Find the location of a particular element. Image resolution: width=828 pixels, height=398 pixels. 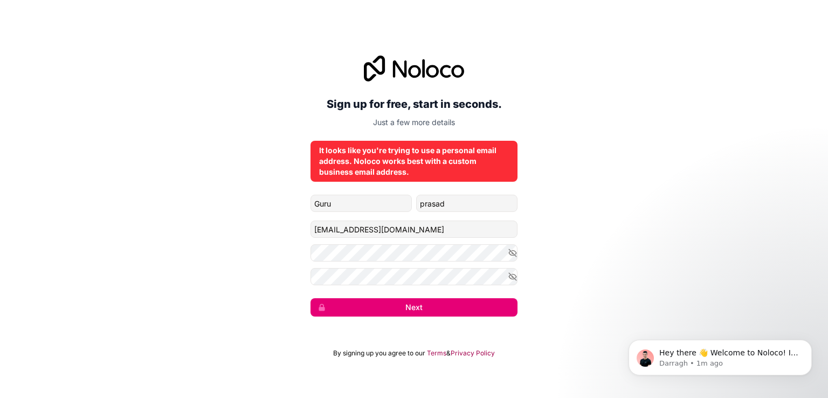

input: given-name is located at coordinates (361, 203).